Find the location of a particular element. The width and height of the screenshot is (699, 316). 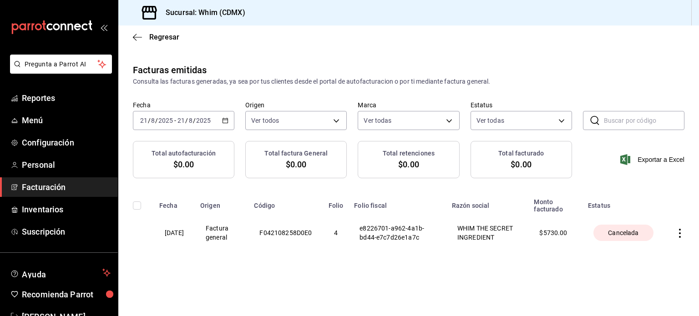

th: Folio fiscal is located at coordinates (397, 203).